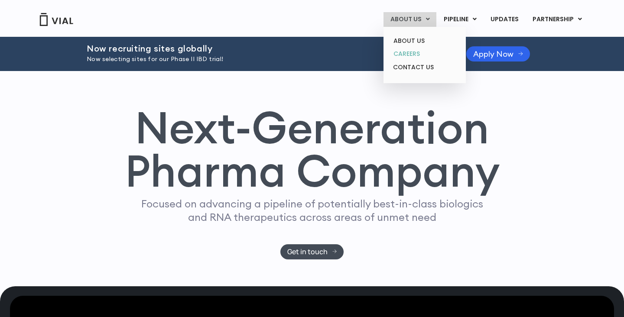 Image resolution: width=624 pixels, height=317 pixels. Describe the element at coordinates (460, 19) in the screenshot. I see `a: PIPELINEMenu Toggle` at that location.